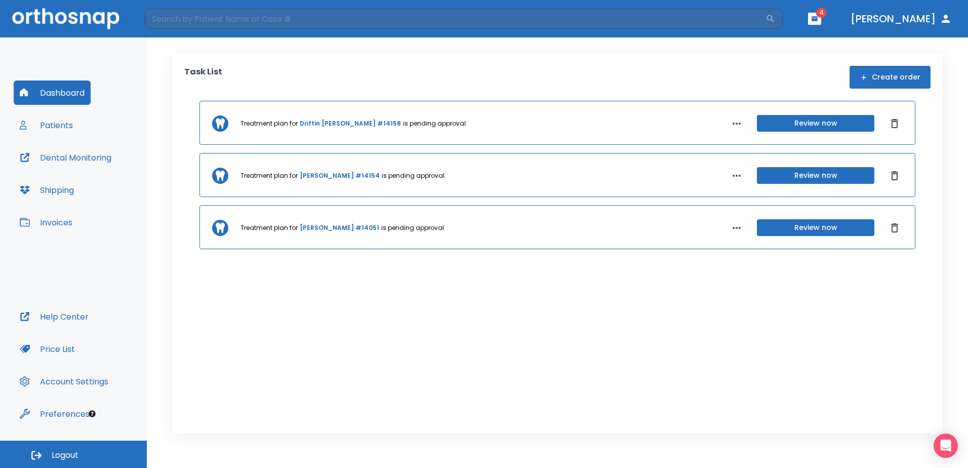 Image resolution: width=968 pixels, height=468 pixels. Describe the element at coordinates (46, 125) in the screenshot. I see `a: Patients` at that location.